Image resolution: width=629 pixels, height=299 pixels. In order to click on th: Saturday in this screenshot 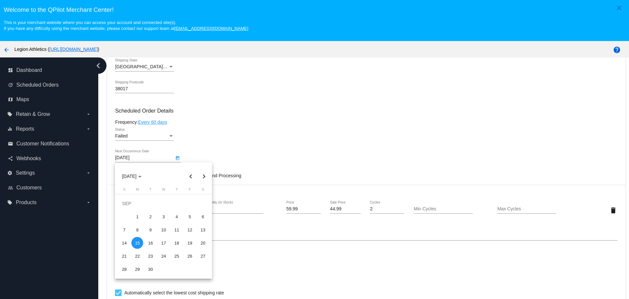, I will do `click(203, 190)`.